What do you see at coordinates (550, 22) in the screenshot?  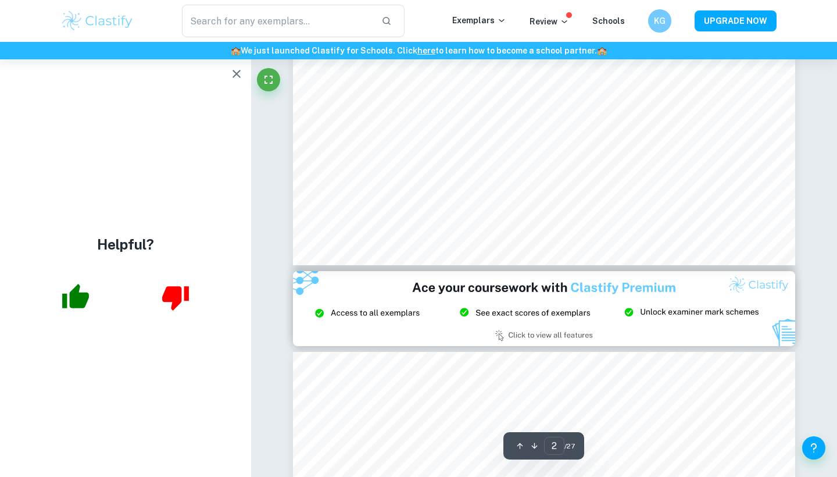 I see `p: Review` at bounding box center [550, 22].